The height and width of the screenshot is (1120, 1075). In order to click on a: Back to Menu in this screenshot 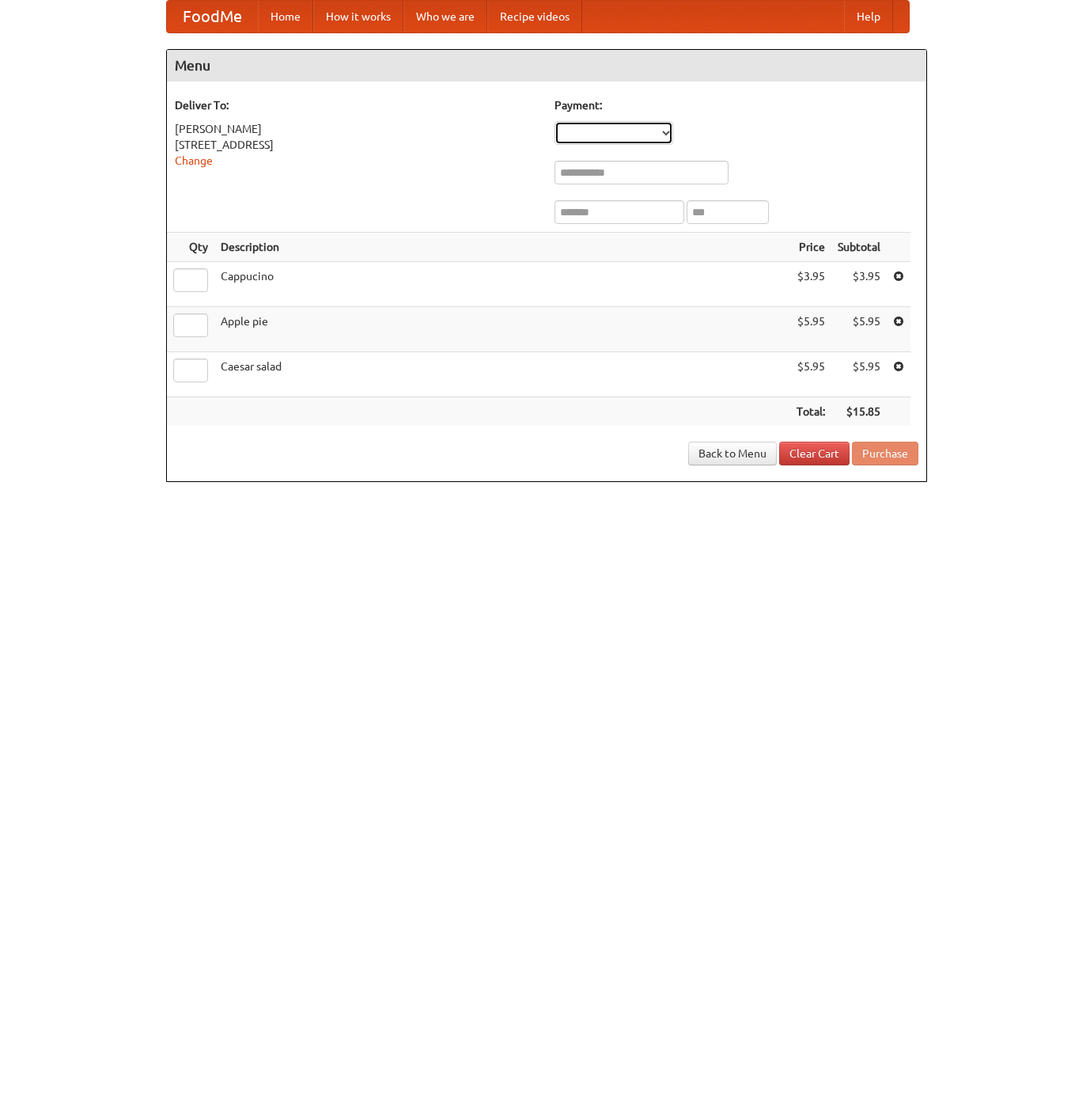, I will do `click(733, 454)`.